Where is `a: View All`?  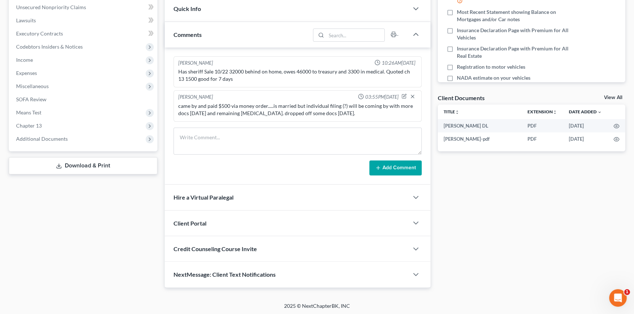 a: View All is located at coordinates (613, 98).